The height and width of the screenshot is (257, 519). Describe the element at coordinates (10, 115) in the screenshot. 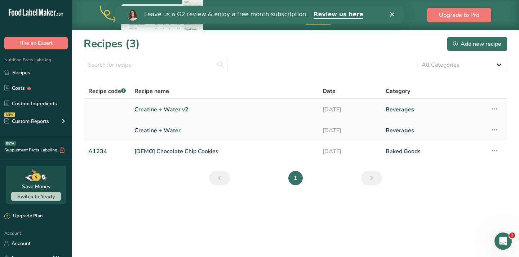

I see `div: NEW` at that location.